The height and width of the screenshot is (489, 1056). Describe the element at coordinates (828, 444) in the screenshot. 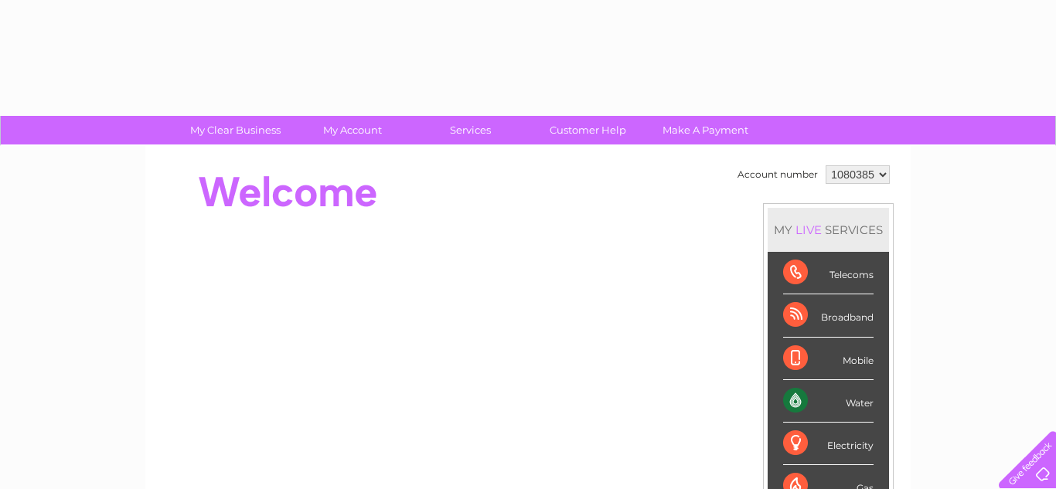

I see `div: Electricity` at that location.